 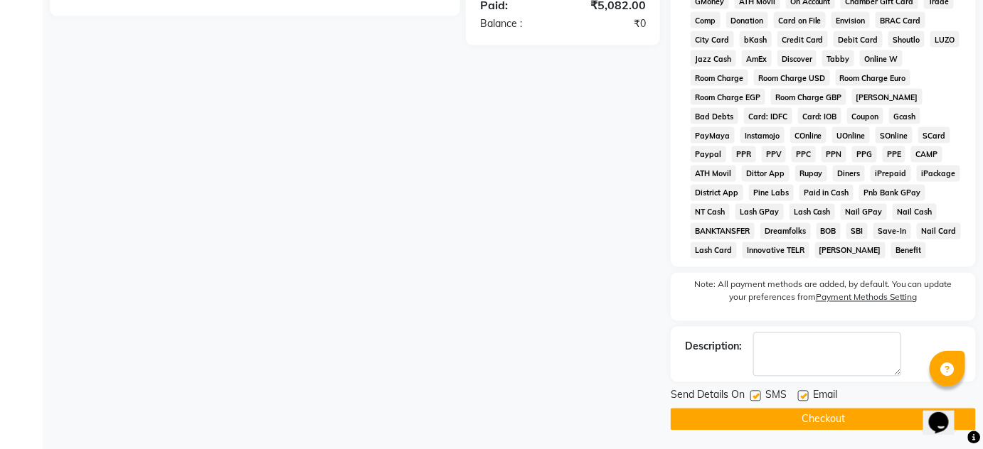 I want to click on span: AmEx, so click(x=756, y=58).